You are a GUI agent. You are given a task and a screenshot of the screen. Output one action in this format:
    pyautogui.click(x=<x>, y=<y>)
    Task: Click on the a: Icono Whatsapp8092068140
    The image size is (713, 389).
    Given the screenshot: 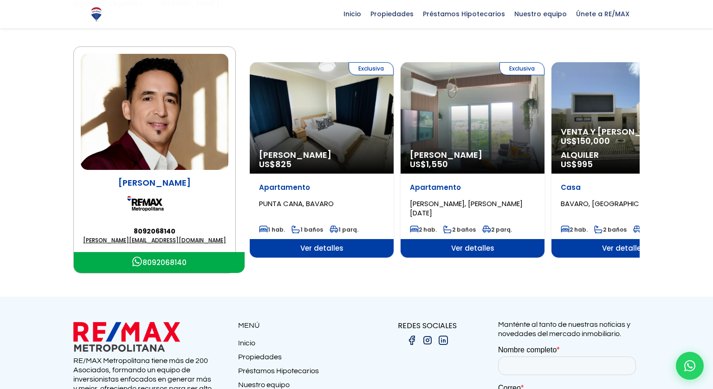 What is the action you would take?
    pyautogui.click(x=159, y=262)
    